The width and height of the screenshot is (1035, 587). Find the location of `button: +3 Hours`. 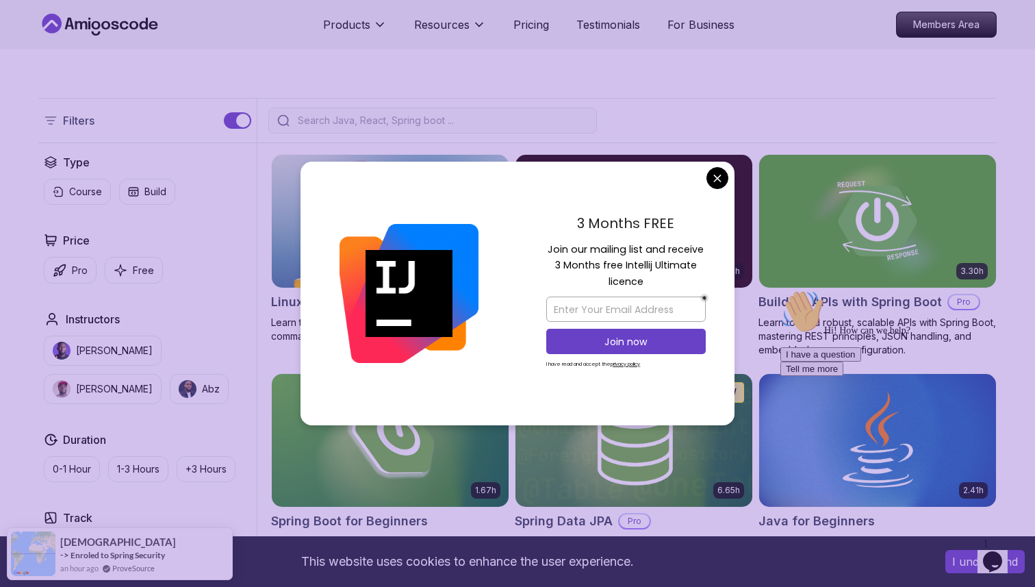

button: +3 Hours is located at coordinates (206, 469).